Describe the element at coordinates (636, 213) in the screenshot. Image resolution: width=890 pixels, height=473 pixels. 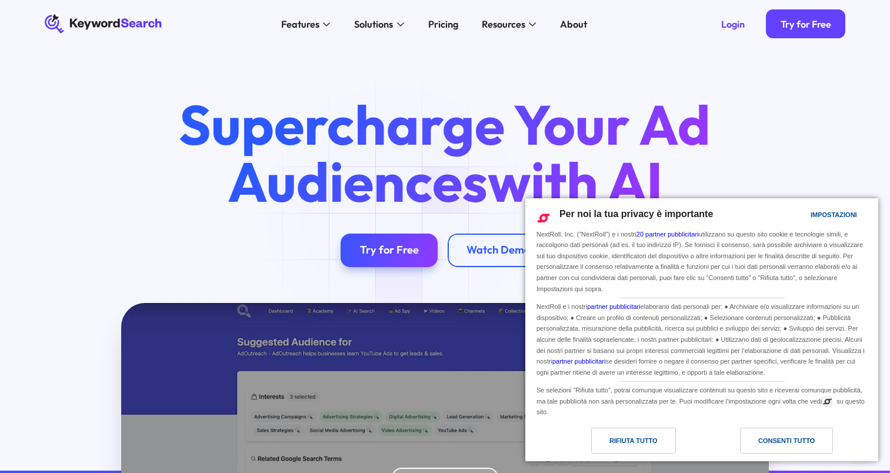
I see `span: Per noi la tua privacy è importante` at that location.